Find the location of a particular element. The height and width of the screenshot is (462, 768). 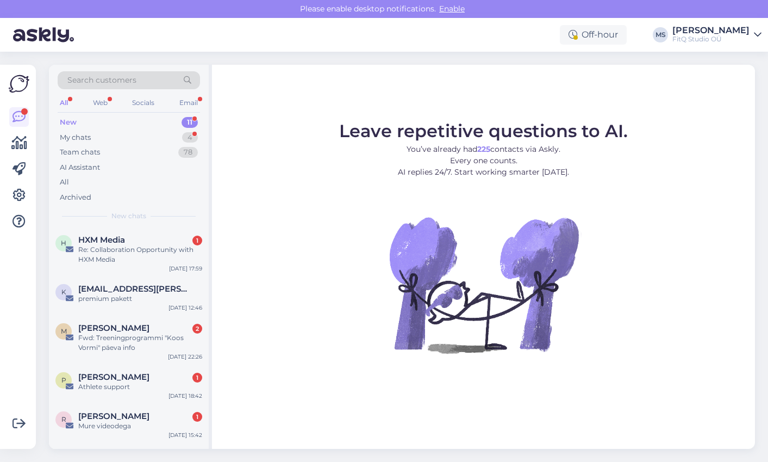

div: 78 is located at coordinates (188, 152).